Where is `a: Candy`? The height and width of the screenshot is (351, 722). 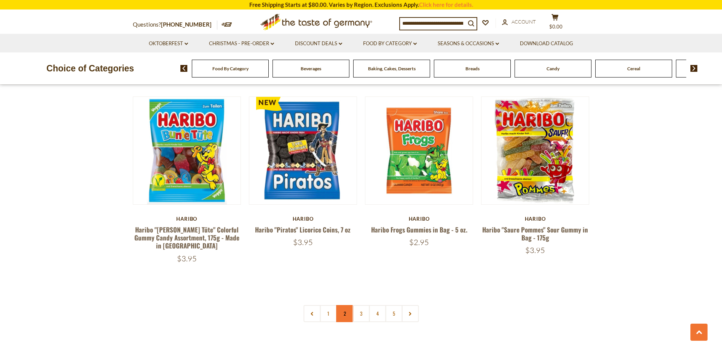 a: Candy is located at coordinates (553, 68).